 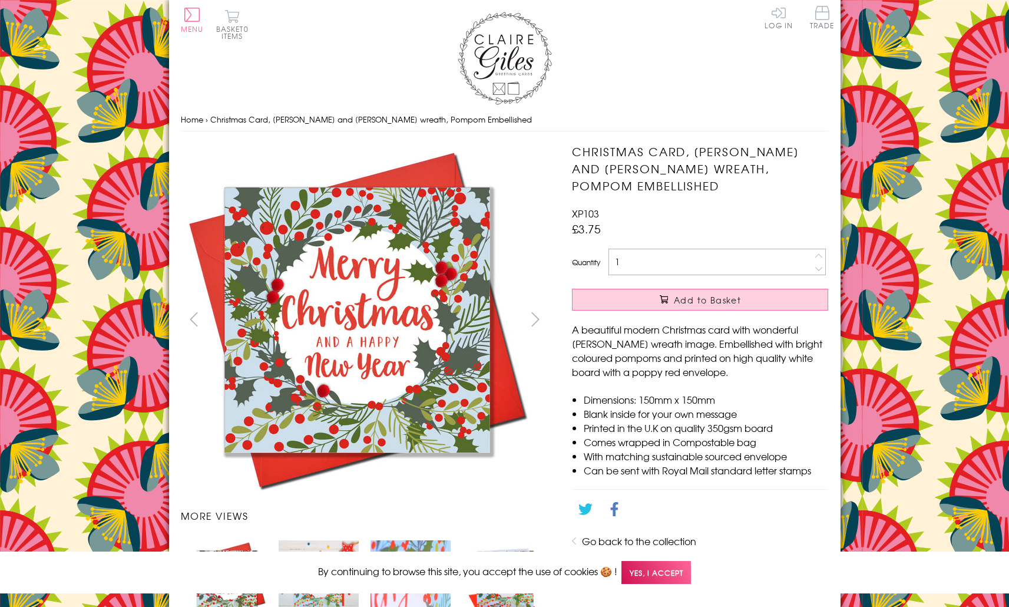 What do you see at coordinates (194, 319) in the screenshot?
I see `button: prev` at bounding box center [194, 319].